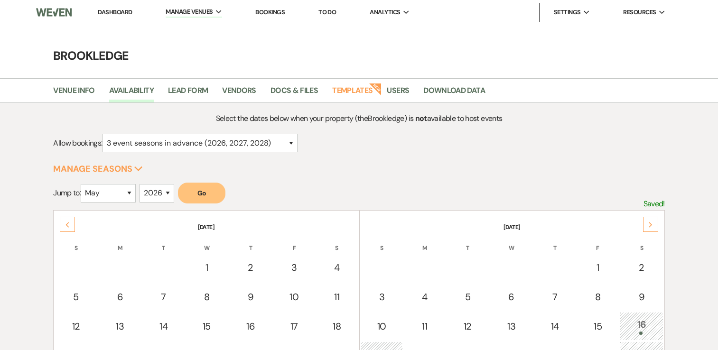 This screenshot has height=350, width=718. What do you see at coordinates (202, 193) in the screenshot?
I see `button: Go` at bounding box center [202, 193].